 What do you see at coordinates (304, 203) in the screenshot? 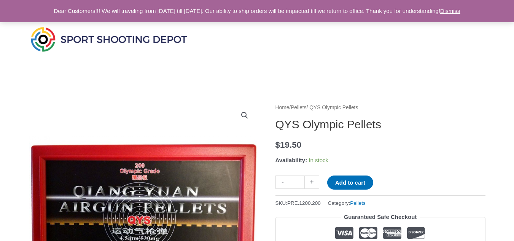
I see `span: PRE.1200.200` at bounding box center [304, 203].